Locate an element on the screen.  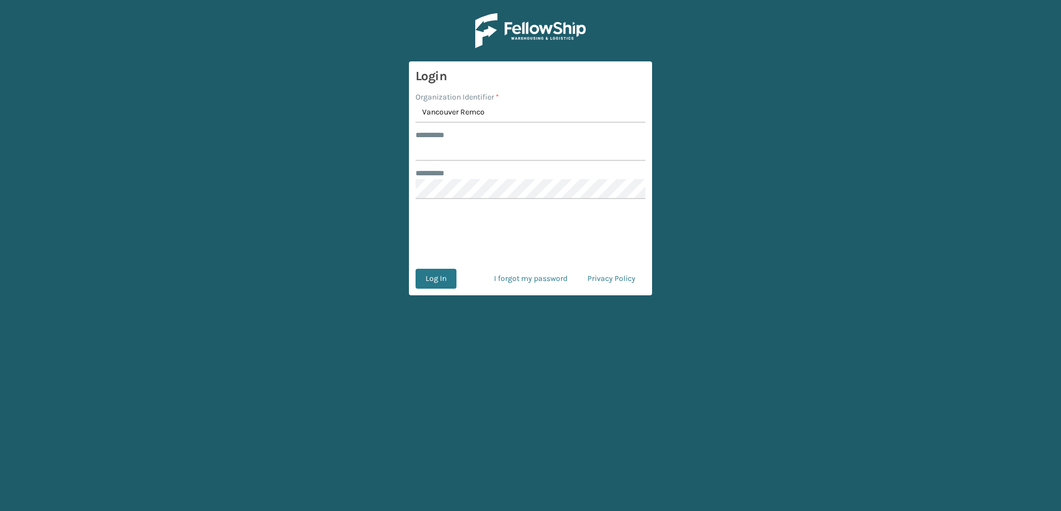
a: Privacy Policy is located at coordinates (611, 279).